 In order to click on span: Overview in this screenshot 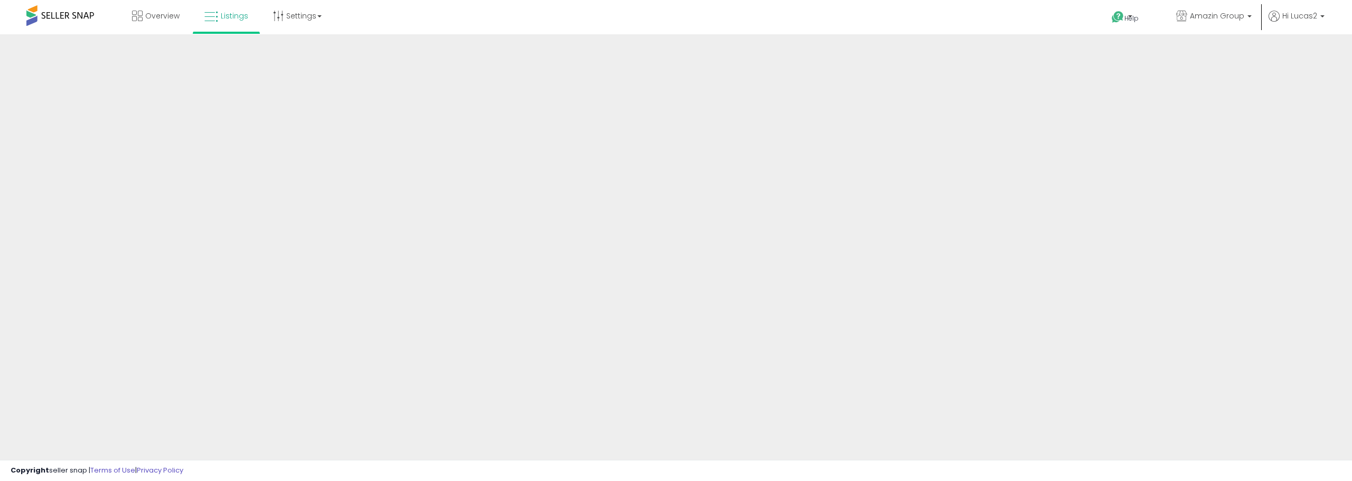, I will do `click(162, 16)`.